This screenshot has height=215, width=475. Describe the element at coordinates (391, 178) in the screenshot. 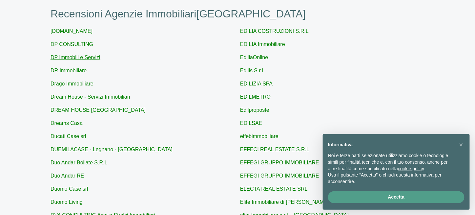

I see `p: Usa il pulsante “Accetta” o chiudi questa informativa per acconsentire.` at that location.